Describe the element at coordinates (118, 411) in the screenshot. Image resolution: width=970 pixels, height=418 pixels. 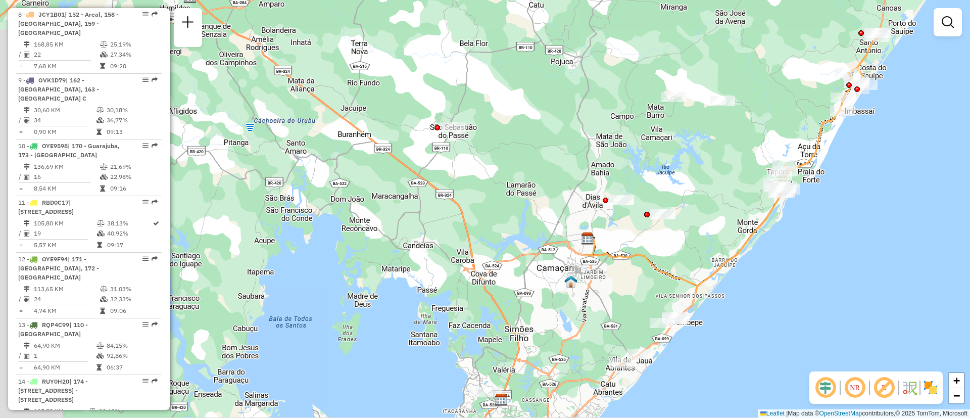
I see `td: 99,68%` at that location.